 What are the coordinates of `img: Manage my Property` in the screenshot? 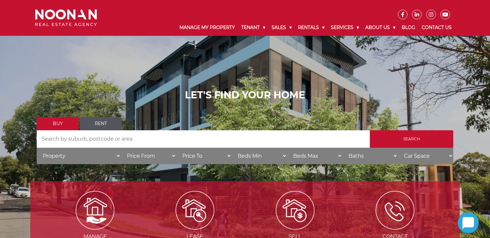 It's located at (95, 210).